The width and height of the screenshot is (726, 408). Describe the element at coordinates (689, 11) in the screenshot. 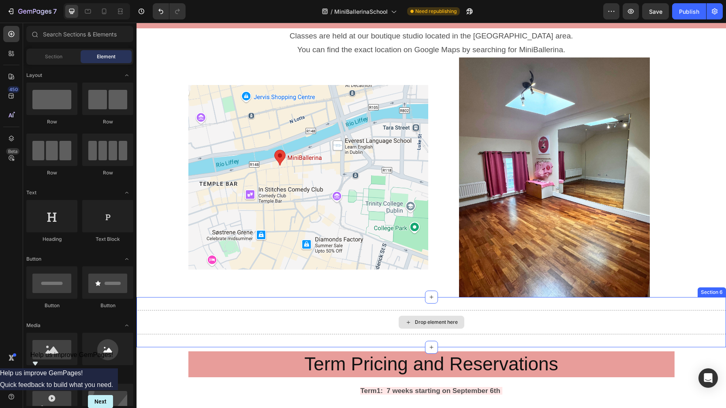

I see `button: Publish` at that location.